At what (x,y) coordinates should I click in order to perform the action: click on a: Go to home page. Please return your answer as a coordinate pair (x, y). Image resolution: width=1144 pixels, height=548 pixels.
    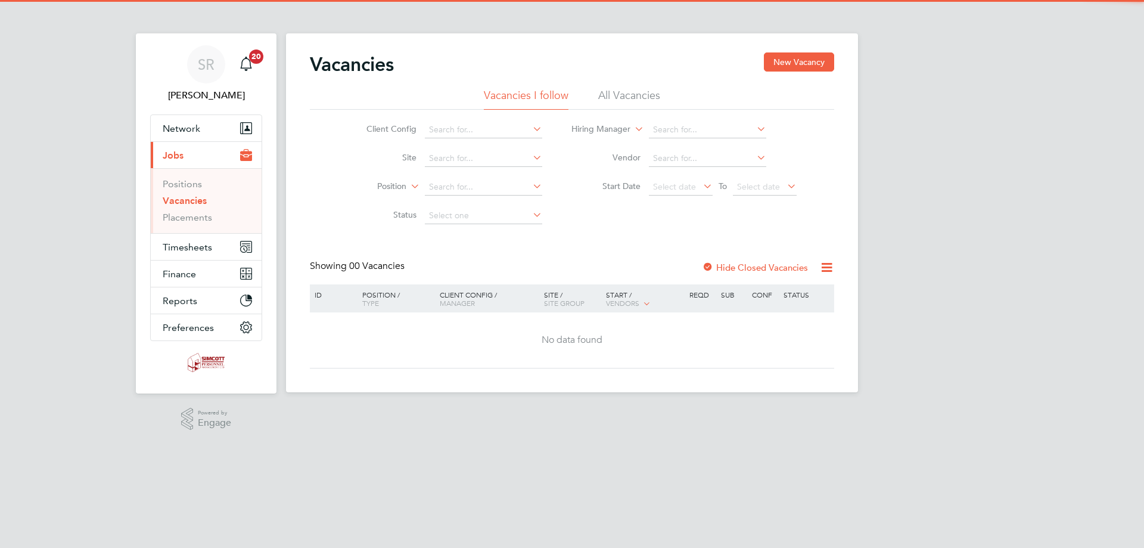
    Looking at the image, I should click on (206, 362).